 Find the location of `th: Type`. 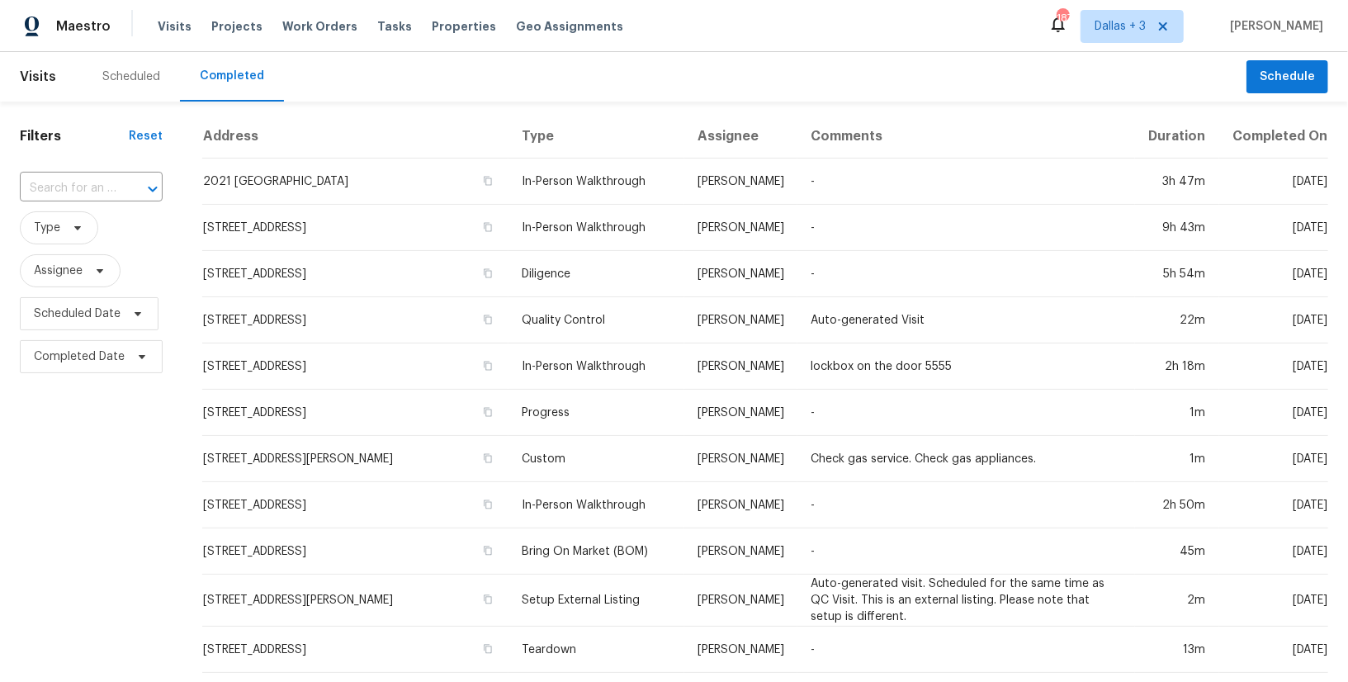

th: Type is located at coordinates (596, 136).